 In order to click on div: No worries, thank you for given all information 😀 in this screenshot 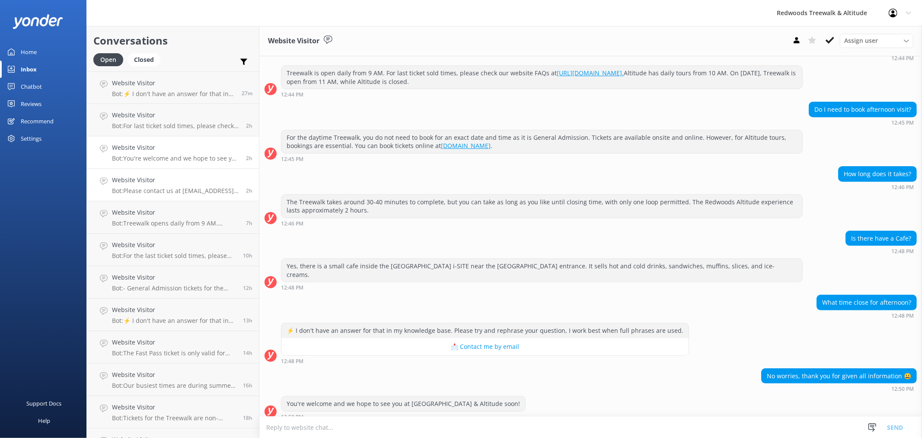, I will do `click(839, 376)`.